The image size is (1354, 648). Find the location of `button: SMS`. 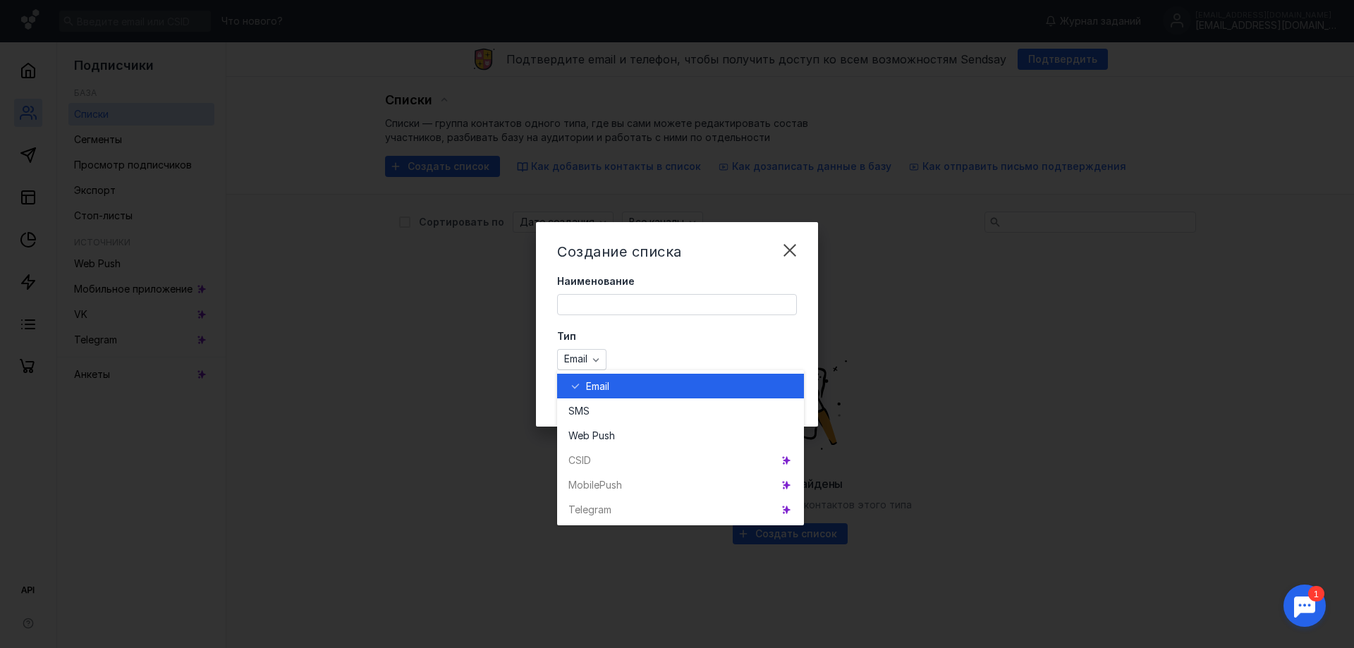

button: SMS is located at coordinates (681, 410).